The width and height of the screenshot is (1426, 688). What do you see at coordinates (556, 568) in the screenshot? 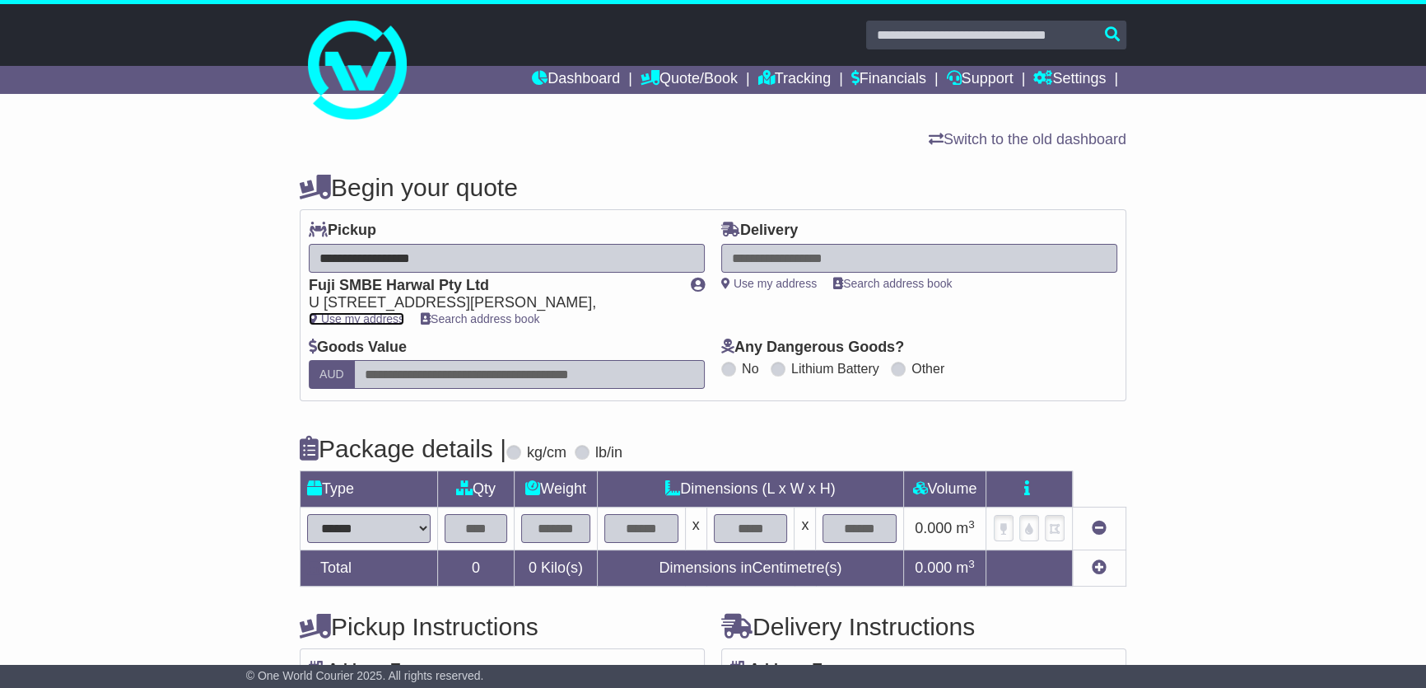
I see `td: Kilo(s)` at bounding box center [556, 568].